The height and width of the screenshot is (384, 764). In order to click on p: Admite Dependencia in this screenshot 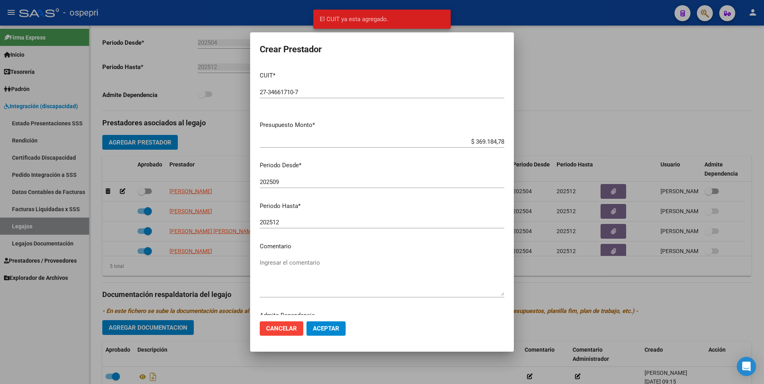, I will do `click(382, 315)`.